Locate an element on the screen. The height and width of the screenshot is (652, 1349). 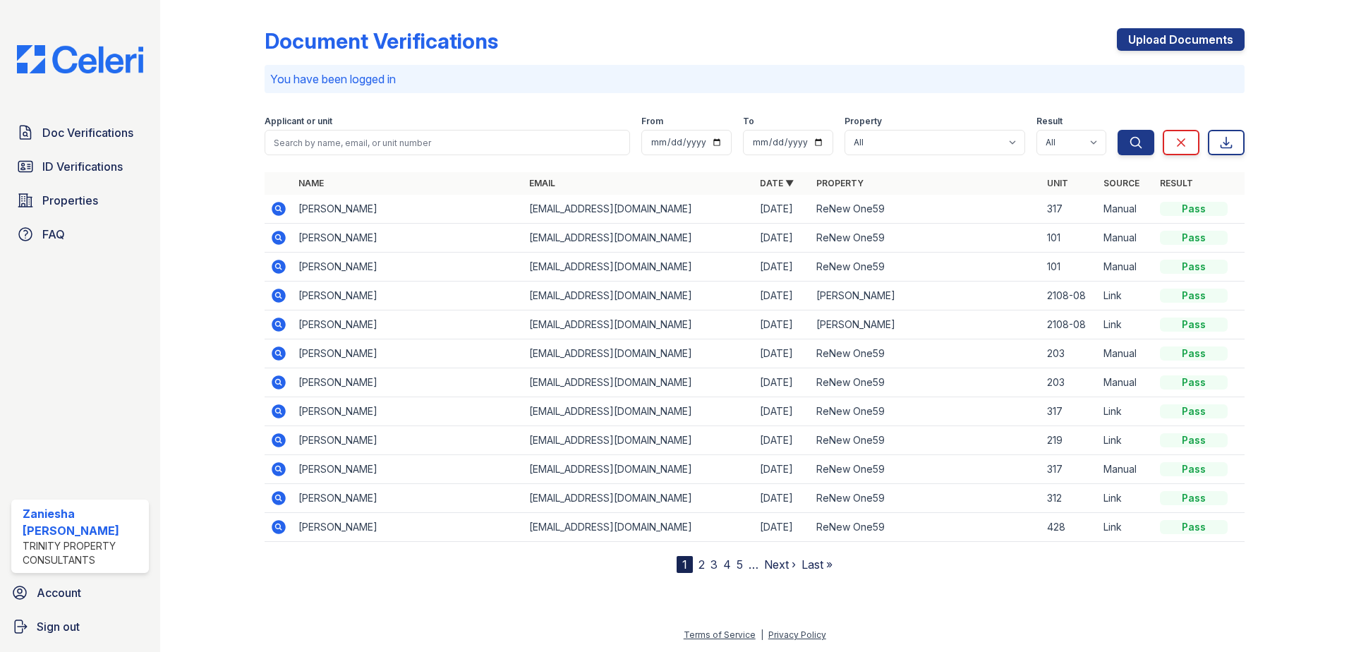
a: ID Verifications is located at coordinates (80, 166).